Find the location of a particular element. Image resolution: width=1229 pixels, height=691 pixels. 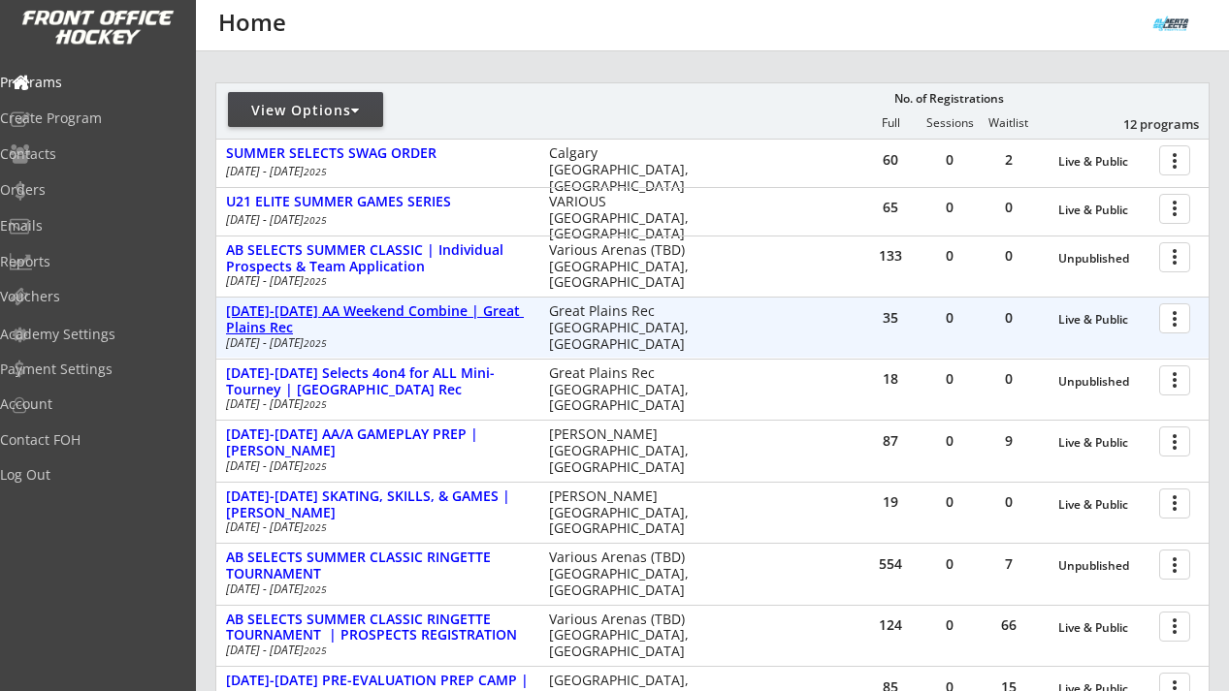

div: SUMMER SELECTS SWAG ORDER is located at coordinates (377, 153).